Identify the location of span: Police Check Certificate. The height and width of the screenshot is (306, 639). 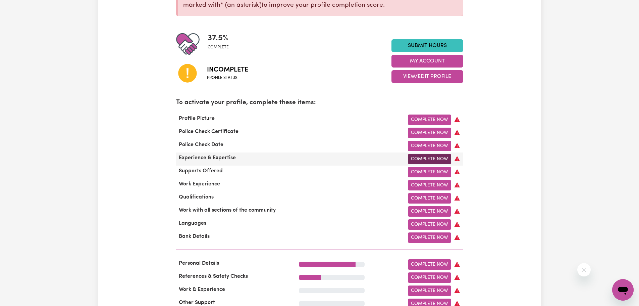
(209, 131).